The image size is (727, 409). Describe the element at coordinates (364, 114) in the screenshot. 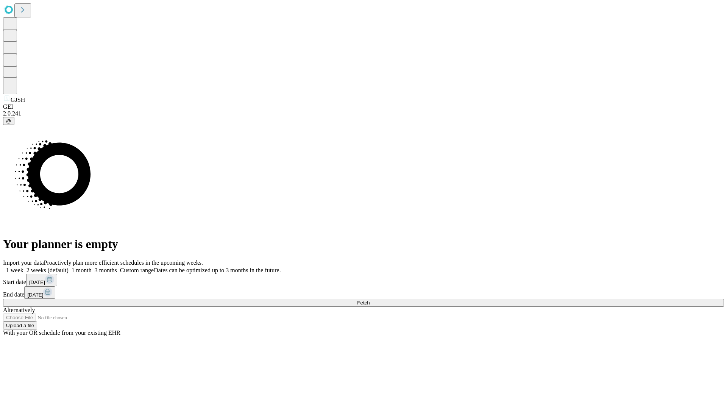

I see `div: 2.0.241` at that location.